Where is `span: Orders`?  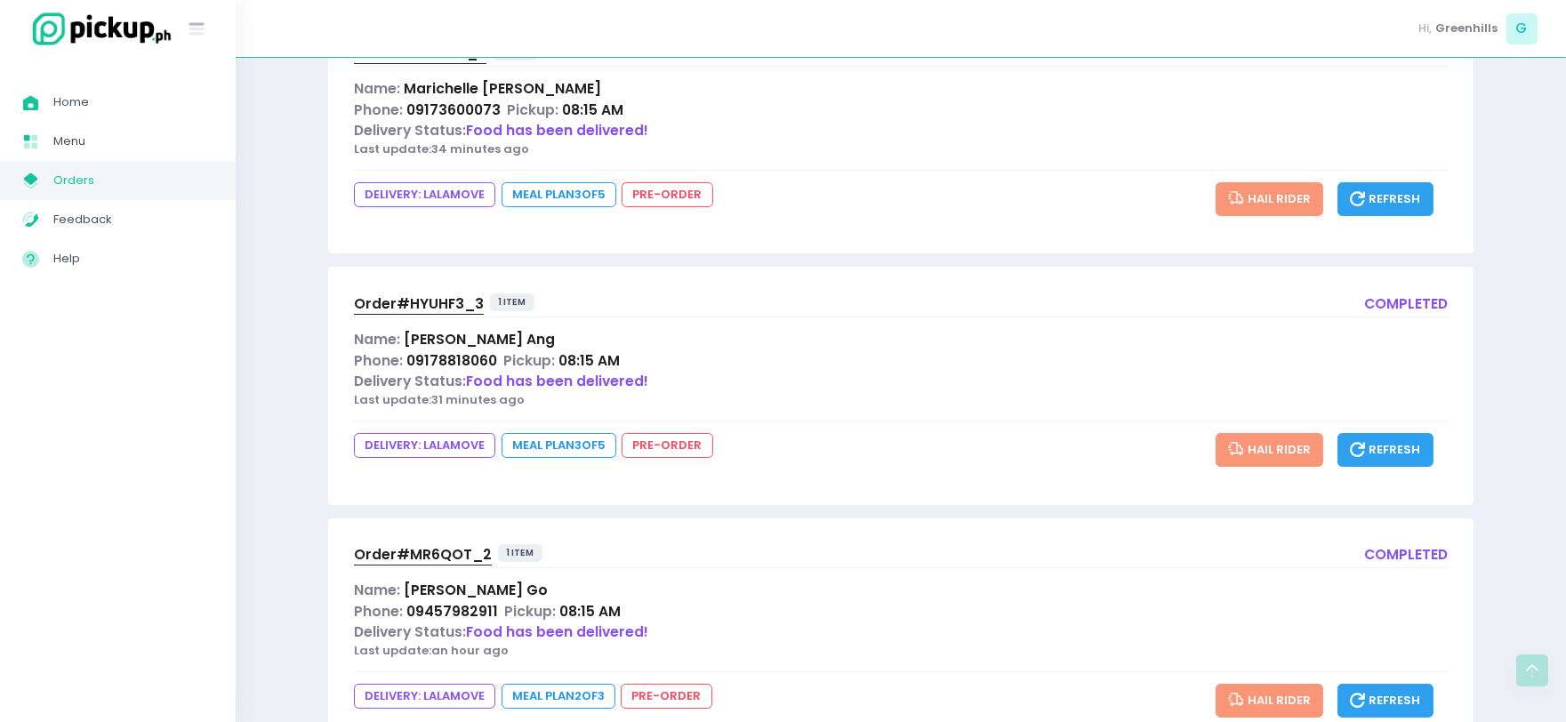 span: Orders is located at coordinates (133, 180).